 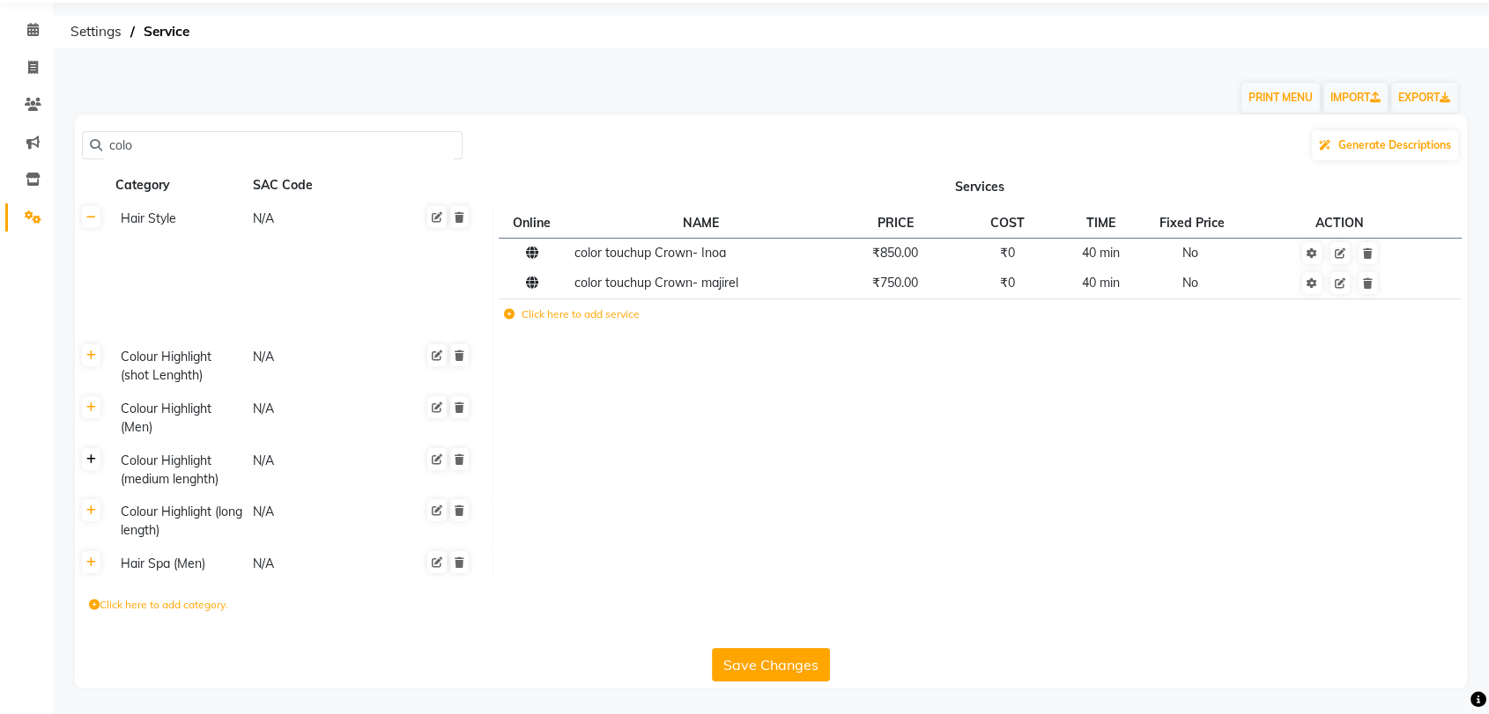 I want to click on a: EXPORT, so click(x=1423, y=98).